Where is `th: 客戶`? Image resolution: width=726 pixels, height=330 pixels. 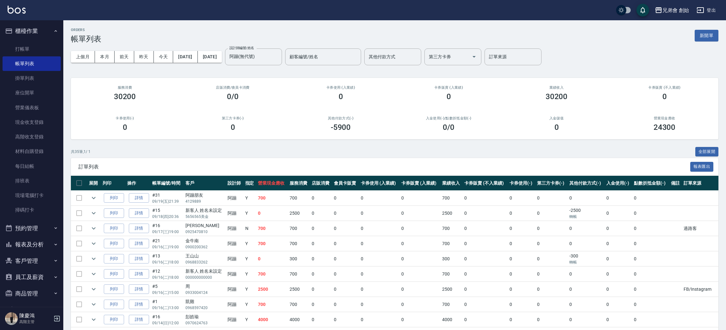 th: 客戶 is located at coordinates (205, 183).